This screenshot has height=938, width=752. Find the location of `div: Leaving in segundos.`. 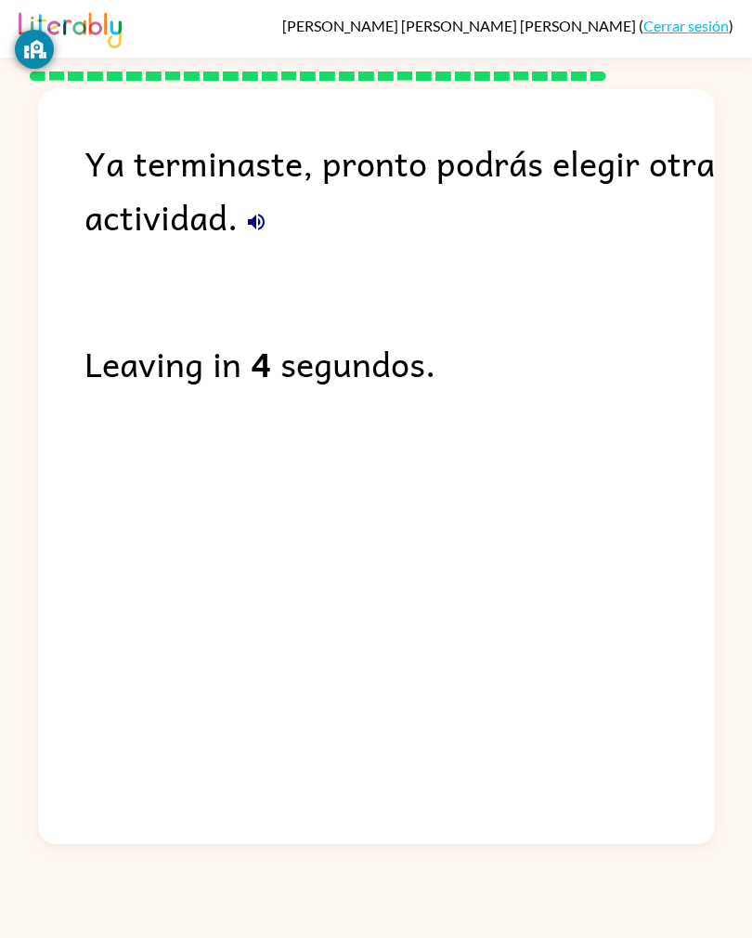

div: Leaving in segundos. is located at coordinates (399, 363).